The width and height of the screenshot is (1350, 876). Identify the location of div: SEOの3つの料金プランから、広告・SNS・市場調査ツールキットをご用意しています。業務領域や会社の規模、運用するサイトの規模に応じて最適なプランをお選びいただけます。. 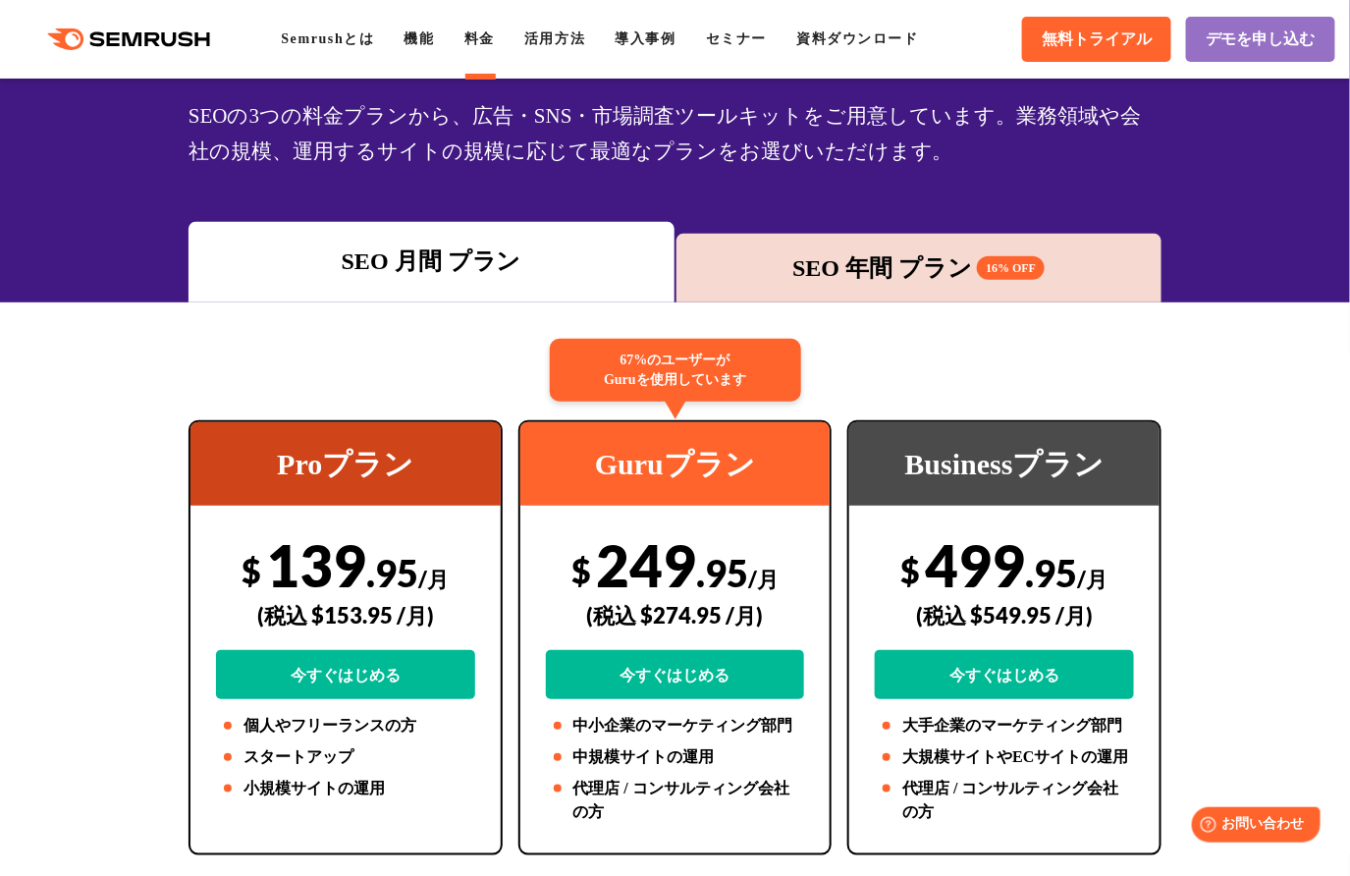
(675, 134).